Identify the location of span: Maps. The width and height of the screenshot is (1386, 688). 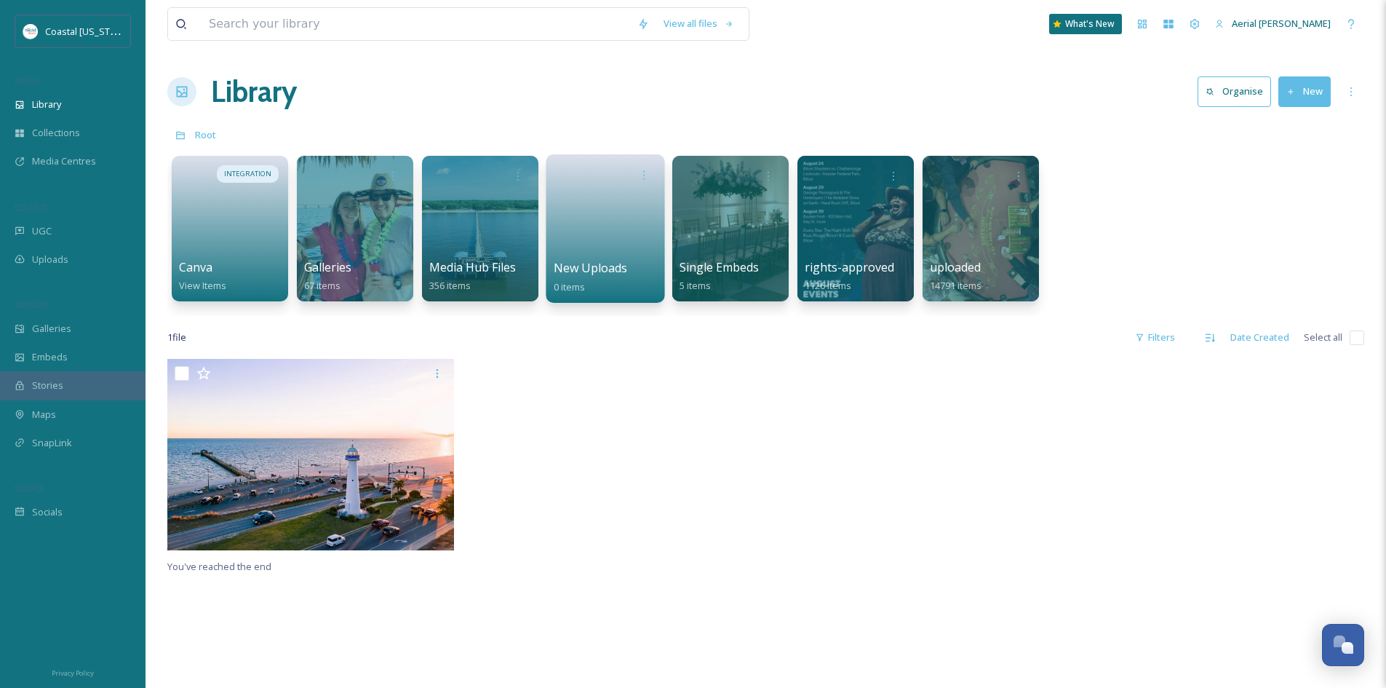
(44, 414).